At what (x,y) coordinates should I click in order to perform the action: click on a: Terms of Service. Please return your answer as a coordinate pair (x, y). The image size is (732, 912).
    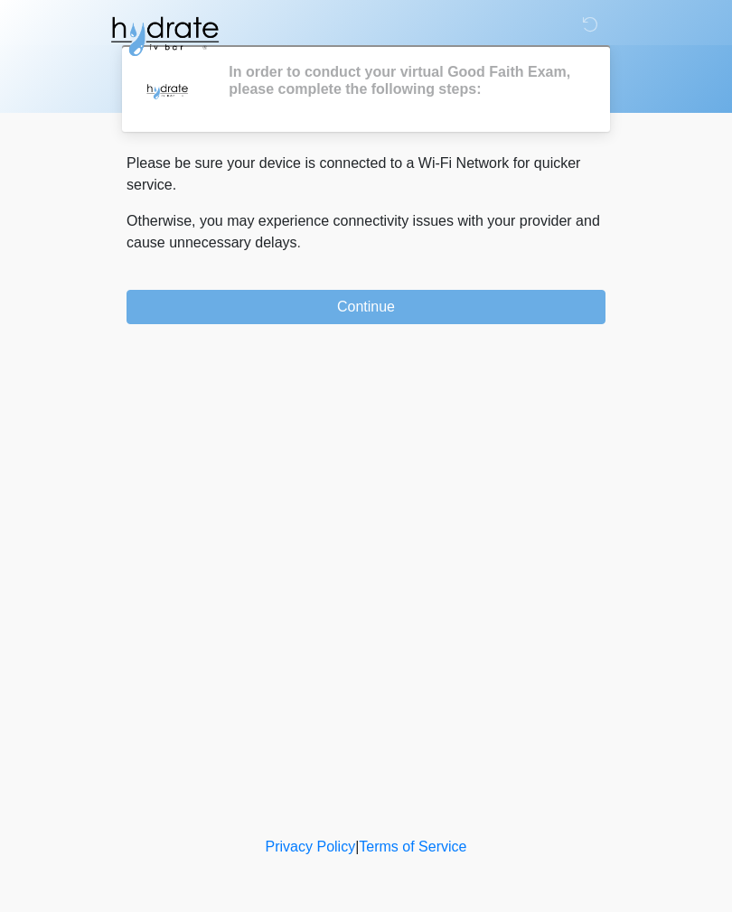
    Looking at the image, I should click on (412, 847).